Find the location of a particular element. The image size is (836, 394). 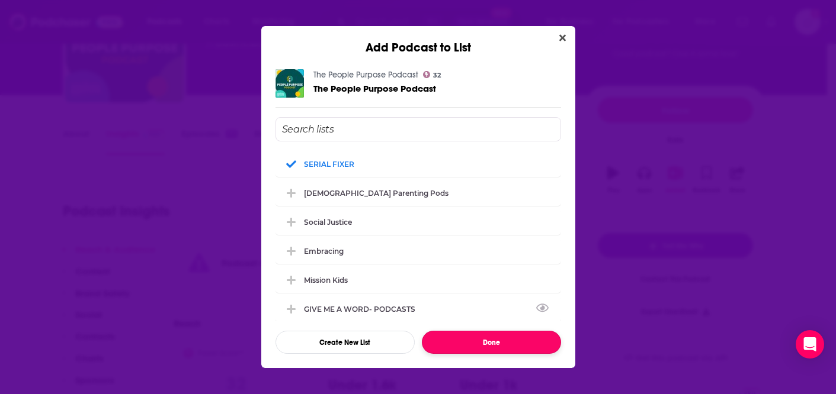

span: 32 is located at coordinates (436, 75).